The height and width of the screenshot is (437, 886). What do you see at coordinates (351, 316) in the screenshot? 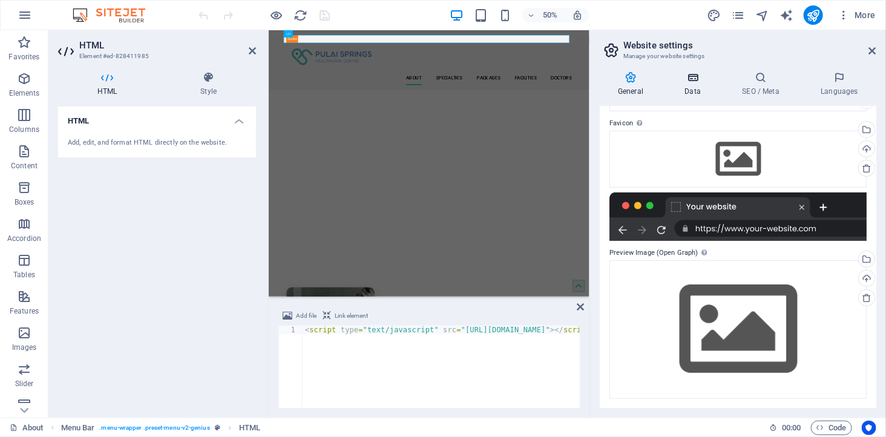
I see `span: Link element` at bounding box center [351, 316].